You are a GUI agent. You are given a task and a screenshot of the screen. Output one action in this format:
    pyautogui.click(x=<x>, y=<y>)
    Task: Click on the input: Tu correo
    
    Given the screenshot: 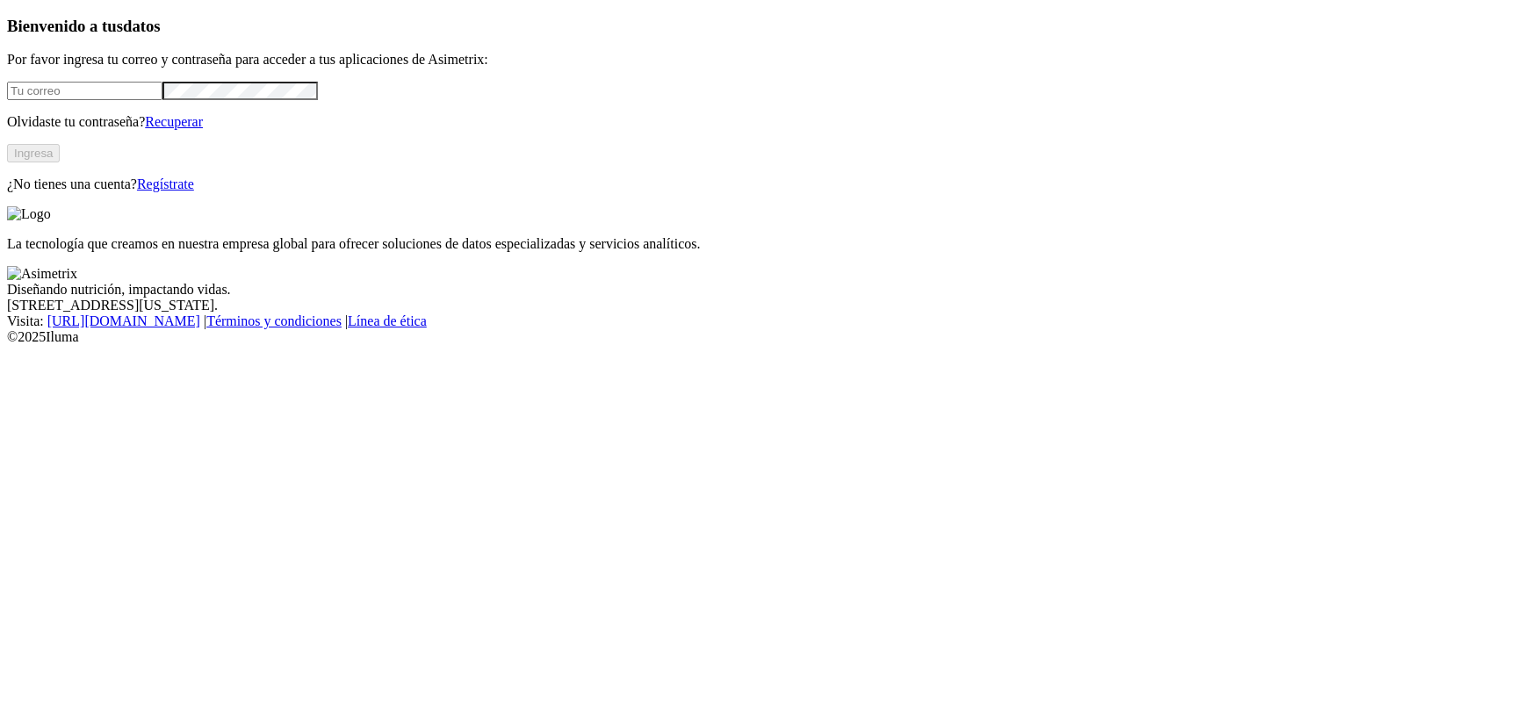 What is the action you would take?
    pyautogui.click(x=84, y=90)
    